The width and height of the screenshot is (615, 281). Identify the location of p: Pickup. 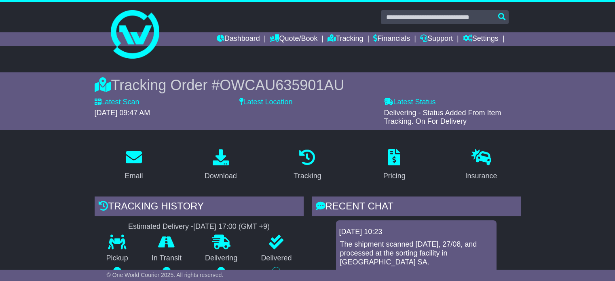
(117, 259).